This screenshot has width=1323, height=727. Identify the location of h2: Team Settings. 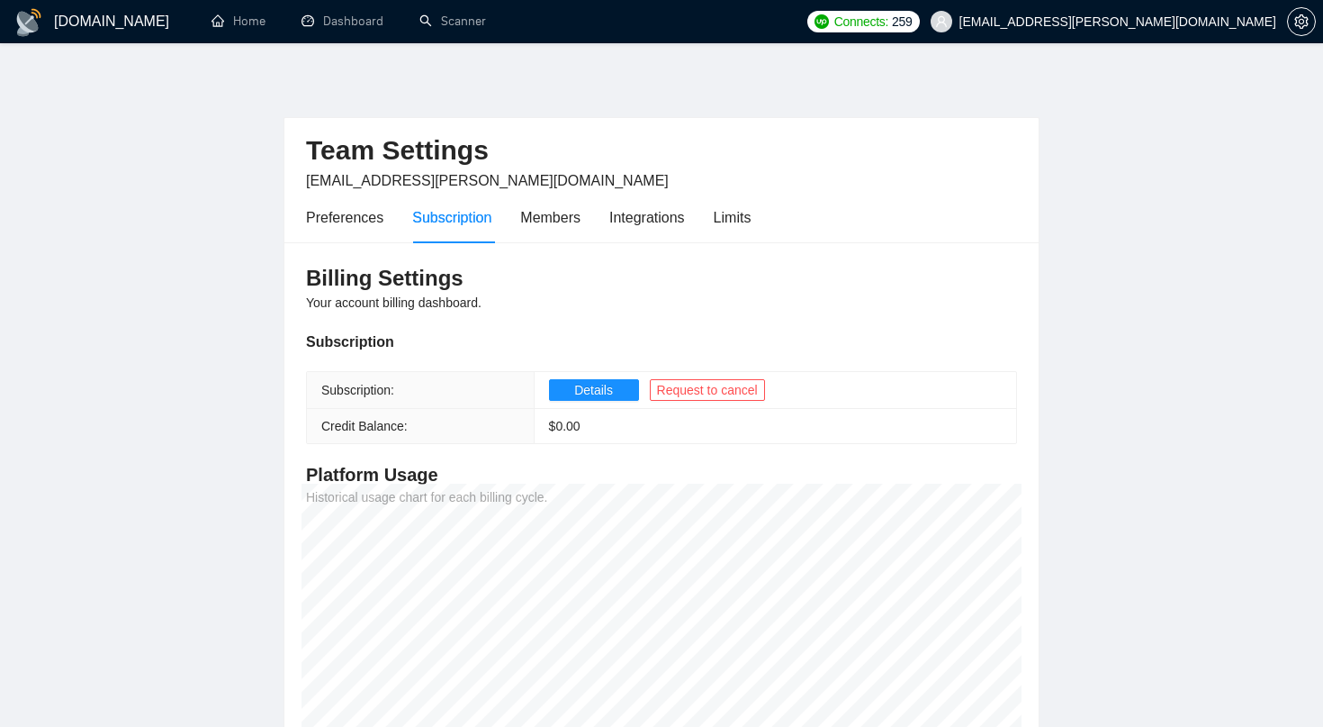
(662, 150).